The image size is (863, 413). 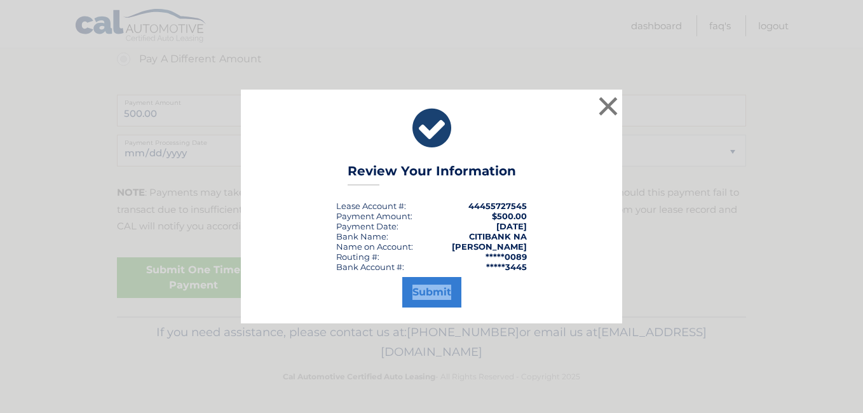 I want to click on div: Payment Amount:, so click(x=374, y=216).